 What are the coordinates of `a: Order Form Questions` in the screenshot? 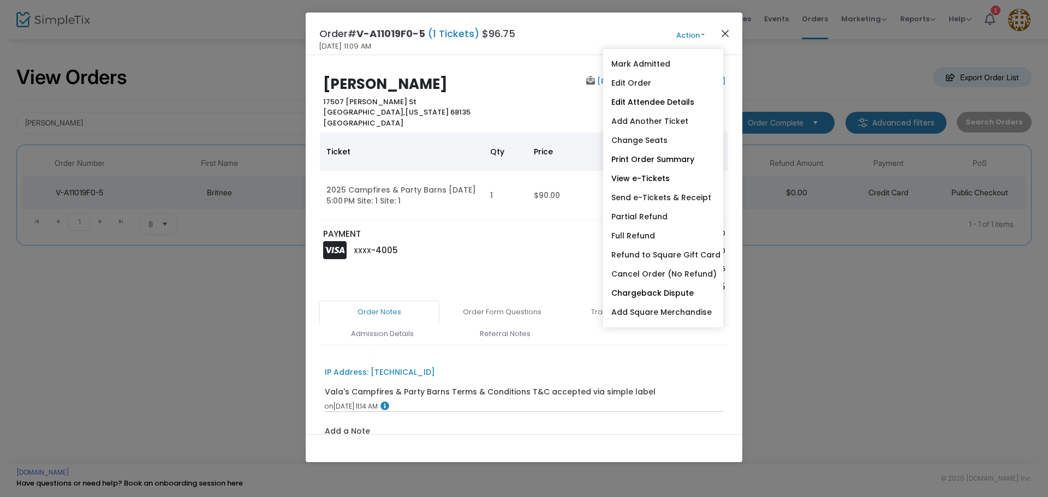 It's located at (502, 312).